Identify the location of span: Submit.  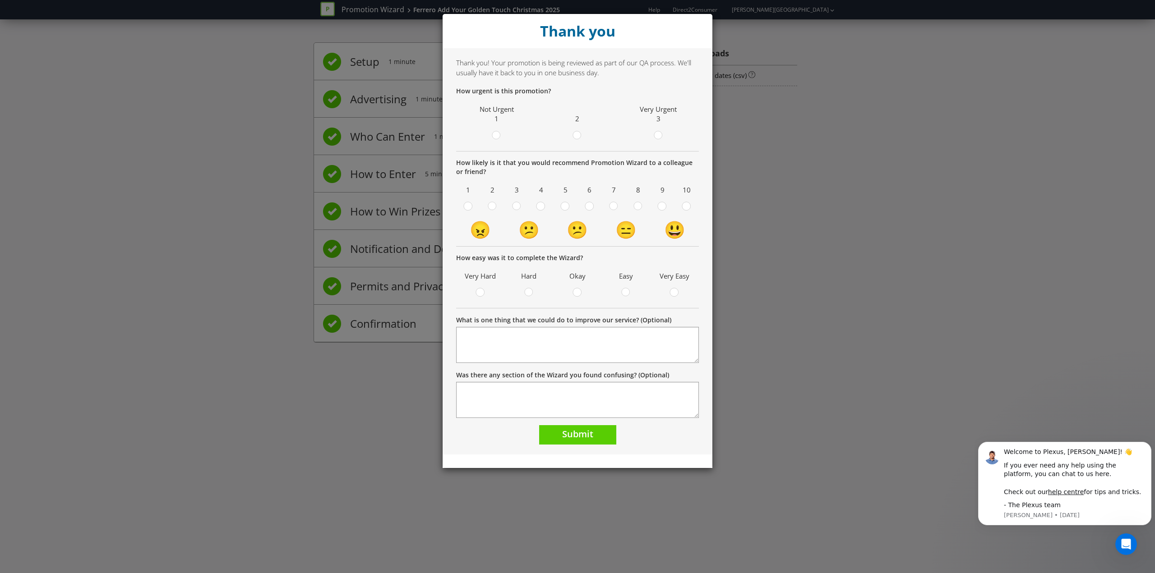
(578, 434).